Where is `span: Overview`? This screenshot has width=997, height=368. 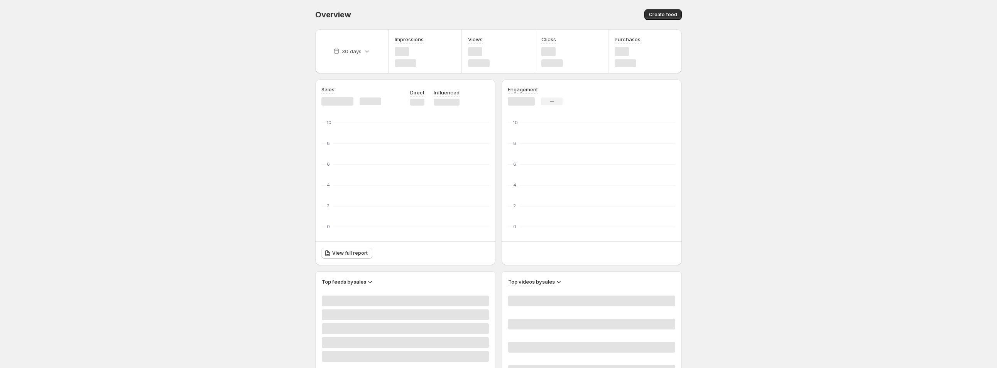
span: Overview is located at coordinates (333, 15).